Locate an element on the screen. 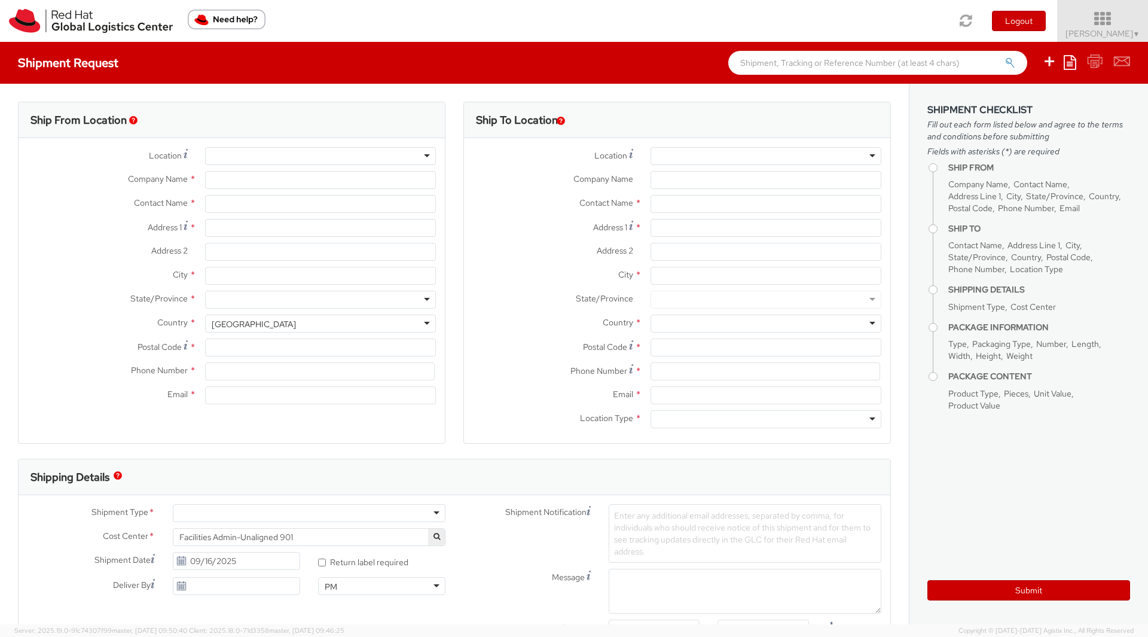  h3: Ship To Location is located at coordinates (517, 120).